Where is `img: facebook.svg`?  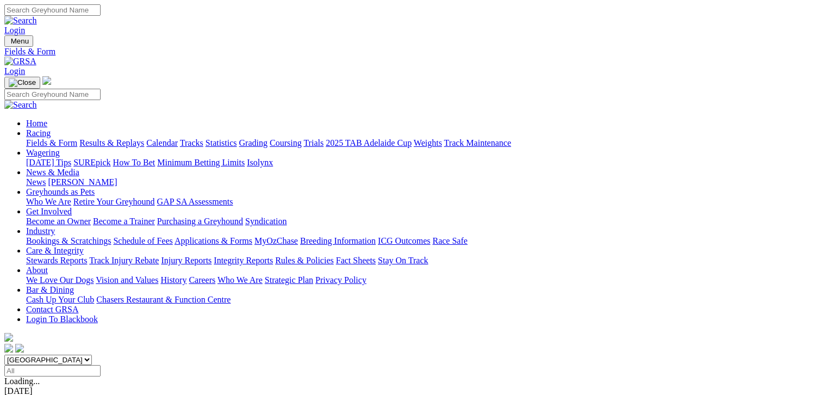
img: facebook.svg is located at coordinates (9, 348).